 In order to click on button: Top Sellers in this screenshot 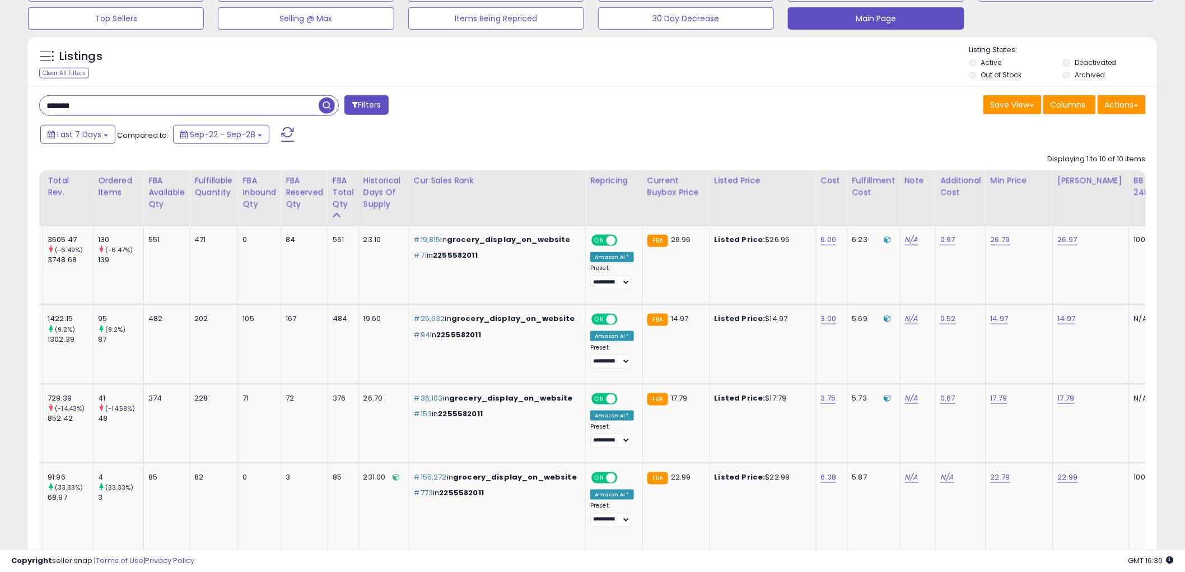, I will do `click(116, 18)`.